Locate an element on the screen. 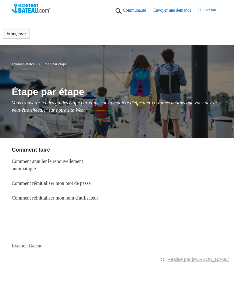 This screenshot has height=281, width=234. a: Comment faire is located at coordinates (31, 150).